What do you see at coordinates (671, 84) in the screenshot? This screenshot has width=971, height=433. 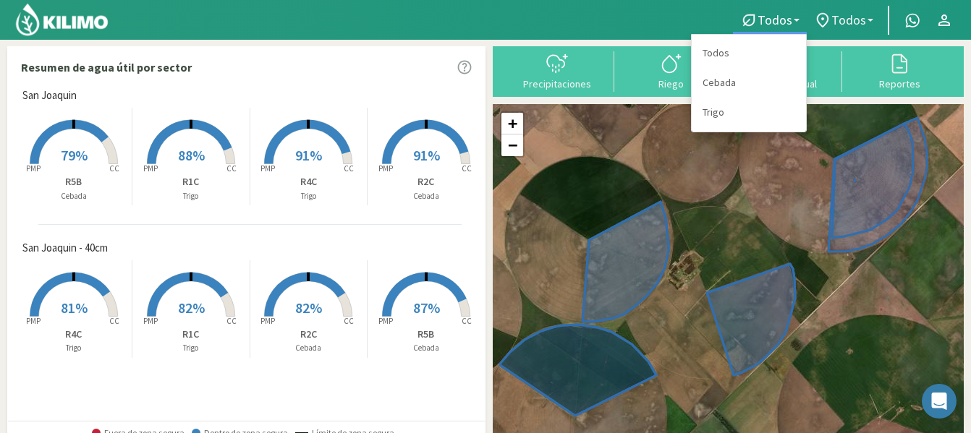 I see `div: Riego` at bounding box center [671, 84].